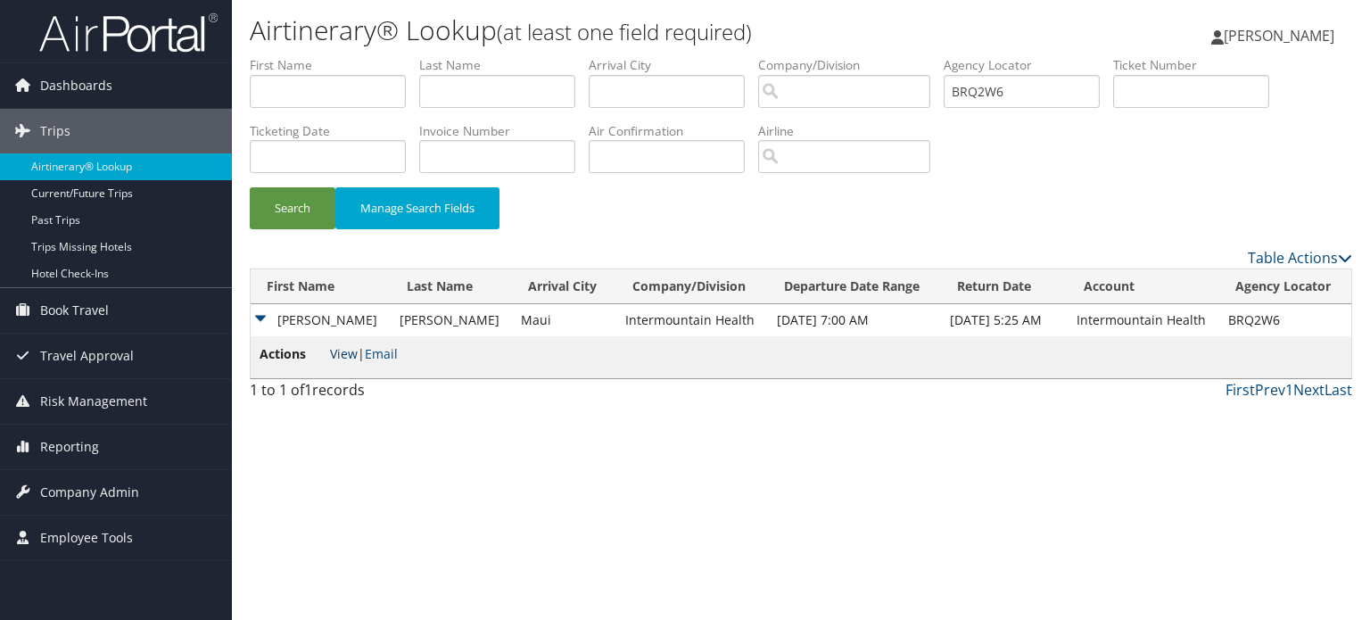 Image resolution: width=1370 pixels, height=620 pixels. Describe the element at coordinates (692, 286) in the screenshot. I see `th: Company/Division` at that location.